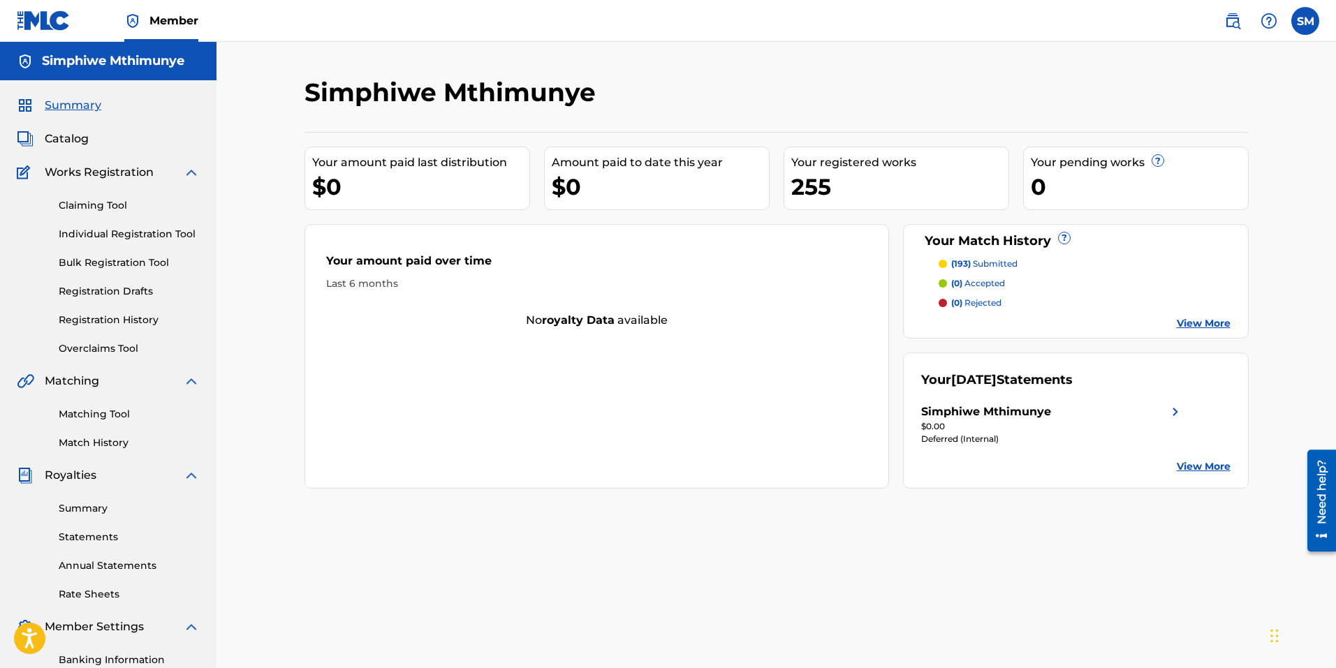 The height and width of the screenshot is (668, 1336). Describe the element at coordinates (25, 61) in the screenshot. I see `img: Accounts` at that location.